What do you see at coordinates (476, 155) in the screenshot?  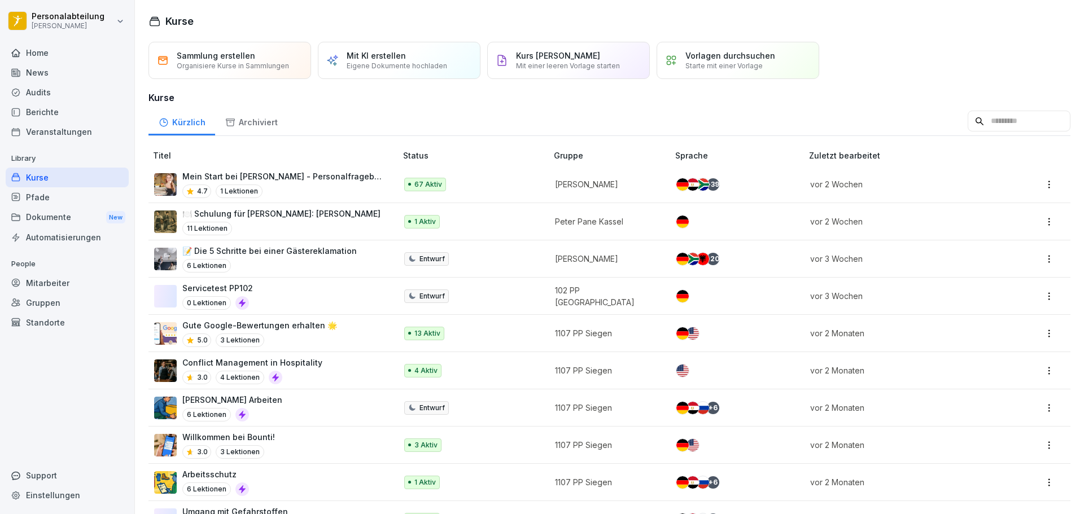 I see `p: Status` at bounding box center [476, 155].